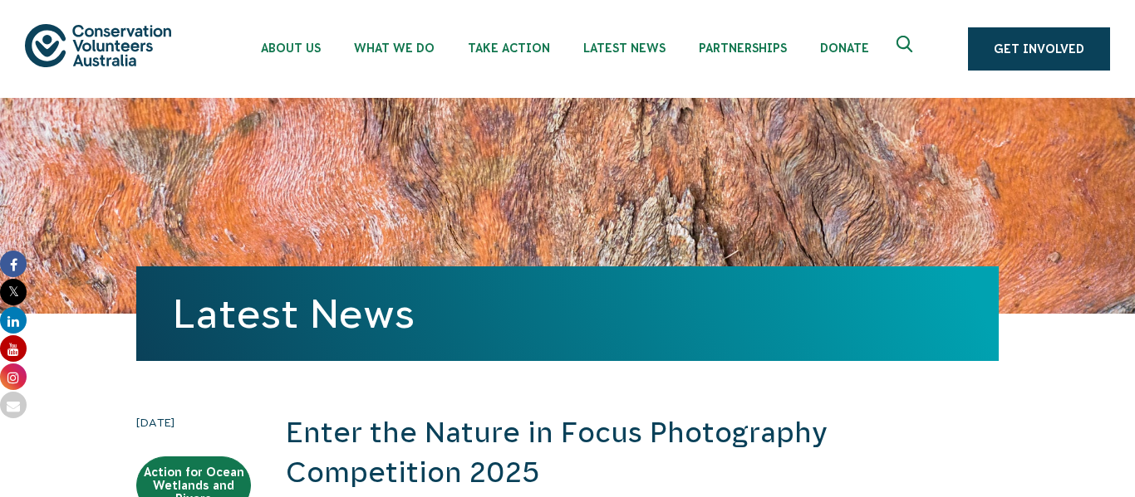 The image size is (1135, 497). I want to click on span: Take Action, so click(508, 48).